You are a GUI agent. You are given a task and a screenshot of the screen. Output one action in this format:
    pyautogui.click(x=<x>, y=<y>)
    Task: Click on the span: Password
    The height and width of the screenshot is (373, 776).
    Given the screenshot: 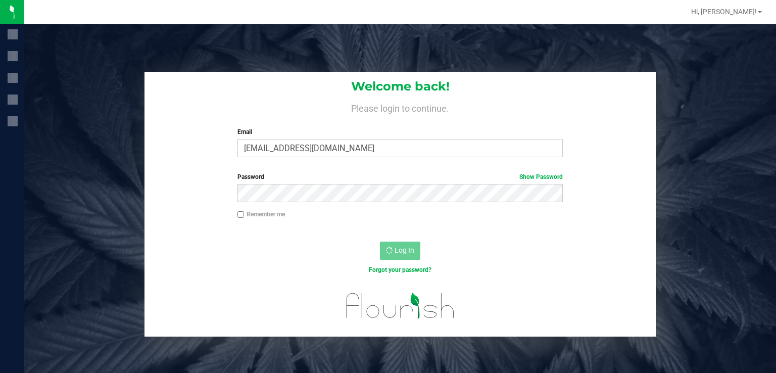 What is the action you would take?
    pyautogui.click(x=251, y=177)
    